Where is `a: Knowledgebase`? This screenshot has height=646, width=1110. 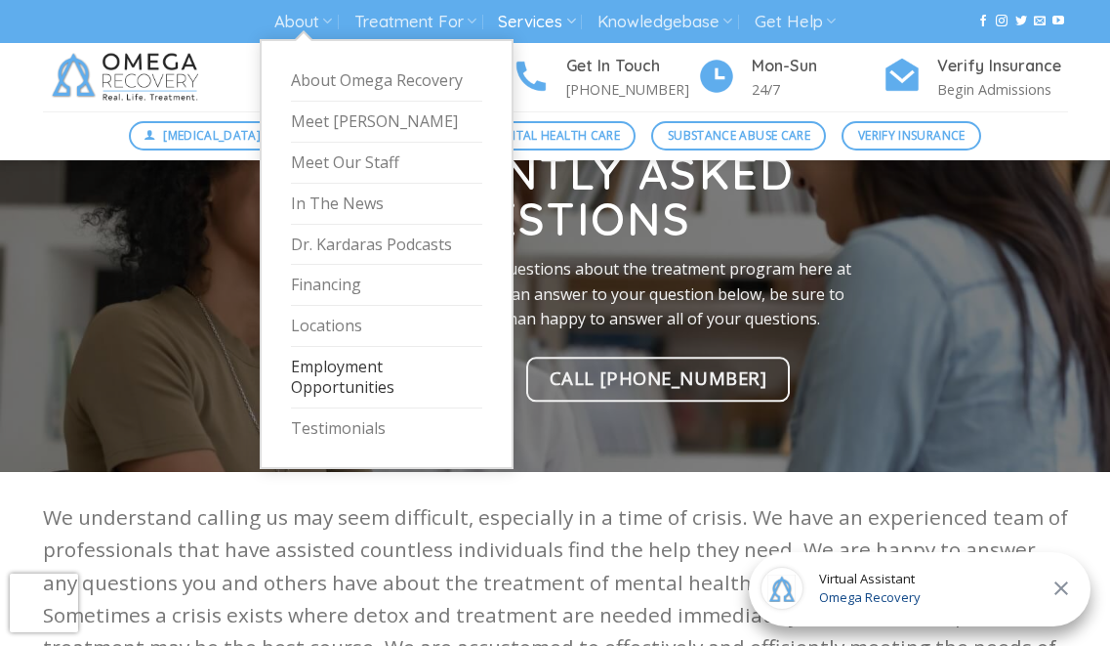
a: Knowledgebase is located at coordinates (665, 21).